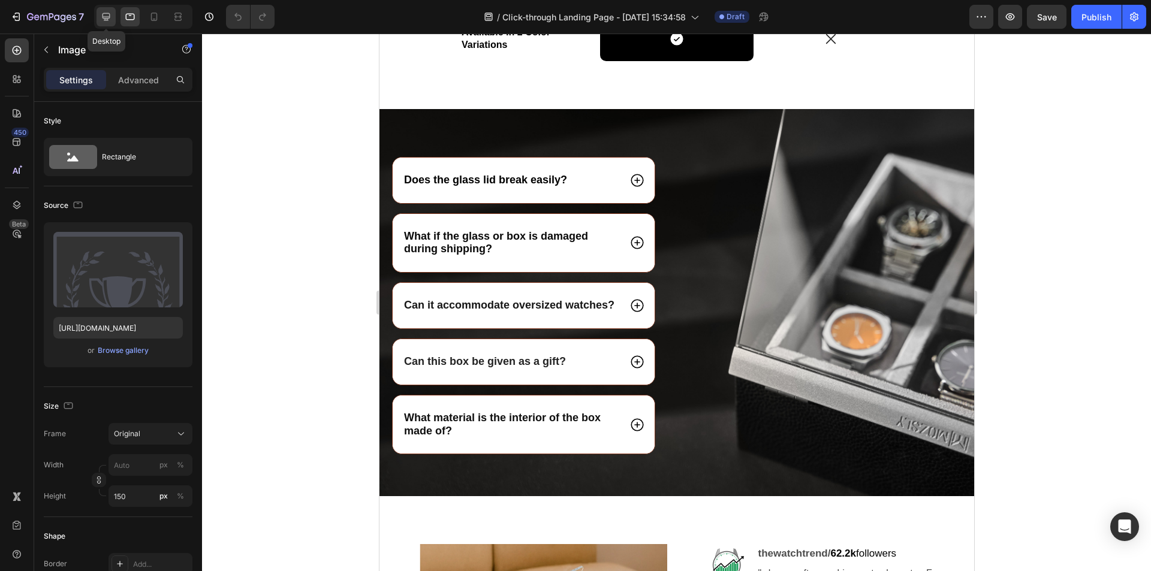 The height and width of the screenshot is (571, 1151). I want to click on button: Browse gallery, so click(123, 351).